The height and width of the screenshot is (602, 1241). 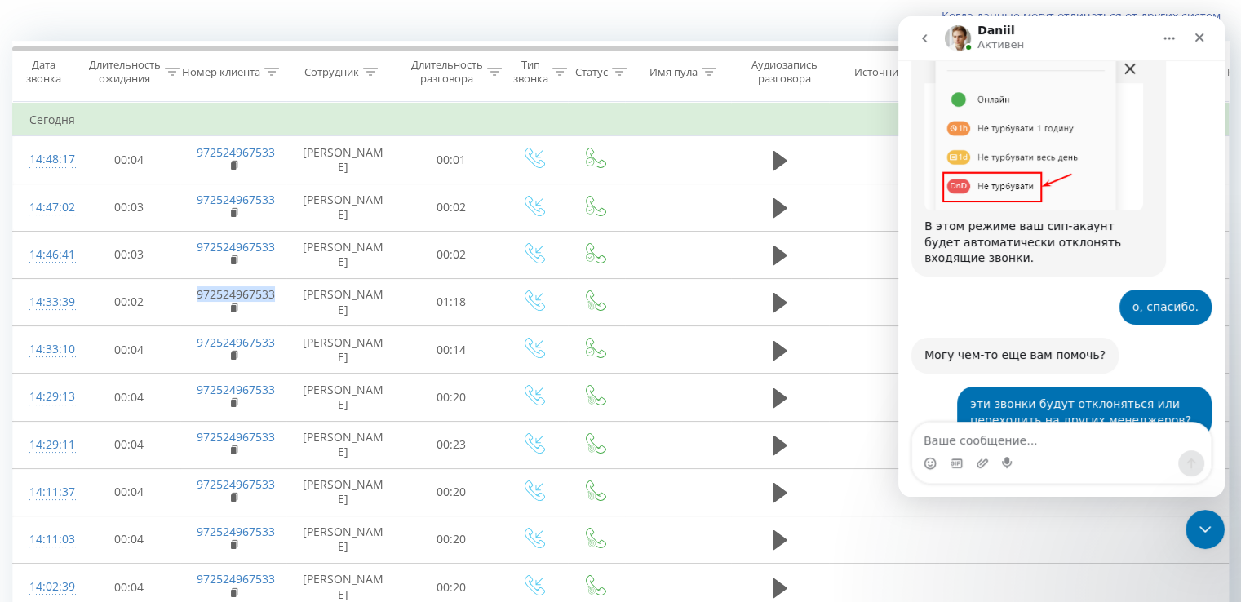 I want to click on div: Закрыть, so click(x=301, y=21).